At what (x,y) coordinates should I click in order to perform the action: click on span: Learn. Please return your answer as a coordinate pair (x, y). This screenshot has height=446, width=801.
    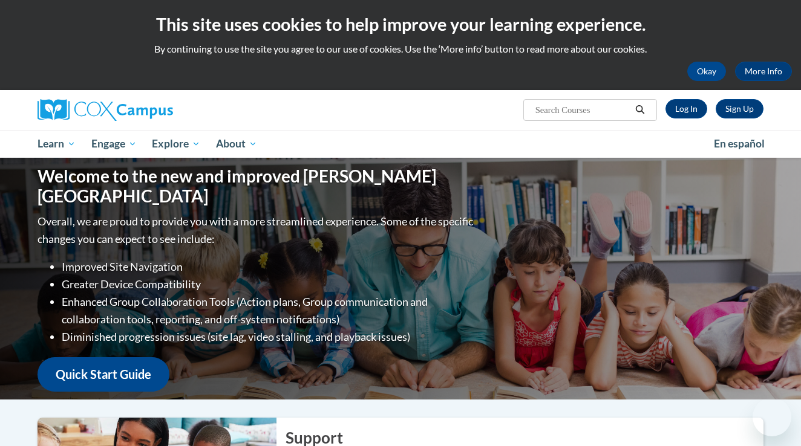
    Looking at the image, I should click on (56, 144).